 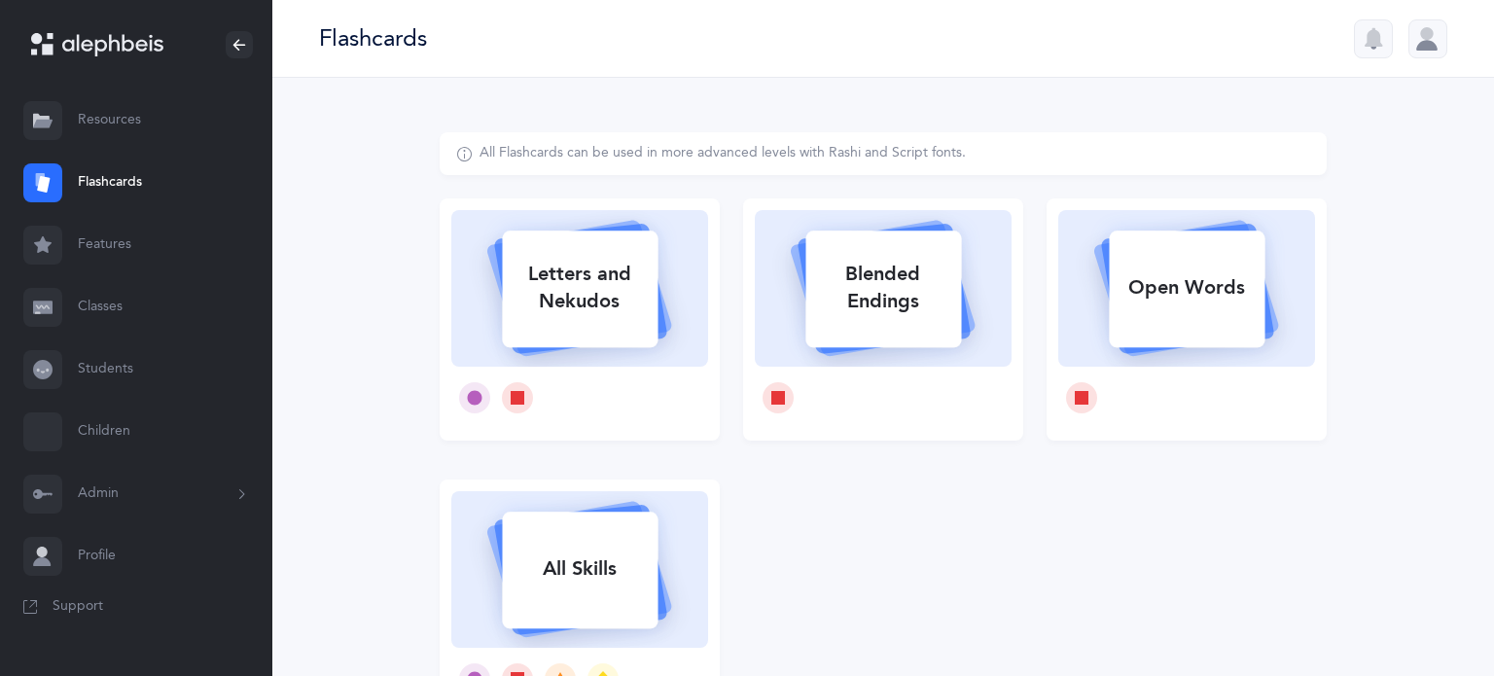 What do you see at coordinates (883, 288) in the screenshot?
I see `div: Blended Endings` at bounding box center [883, 288].